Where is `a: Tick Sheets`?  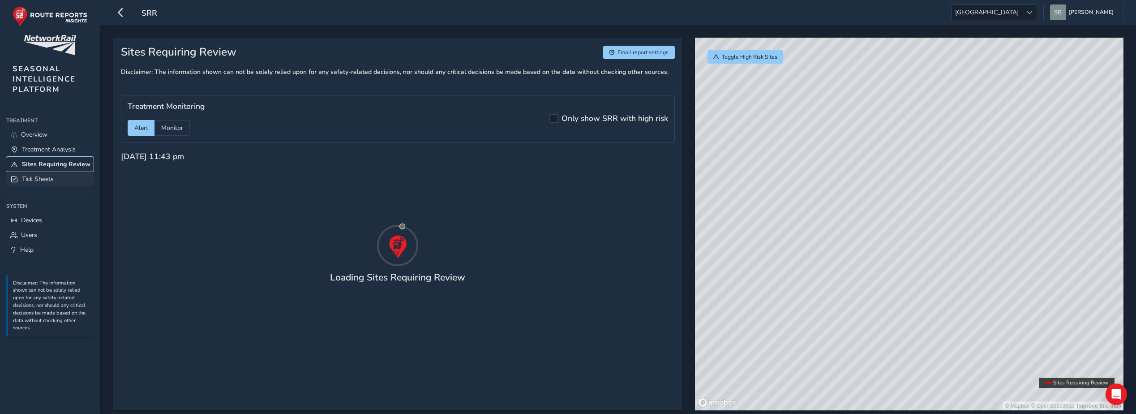 a: Tick Sheets is located at coordinates (50, 179).